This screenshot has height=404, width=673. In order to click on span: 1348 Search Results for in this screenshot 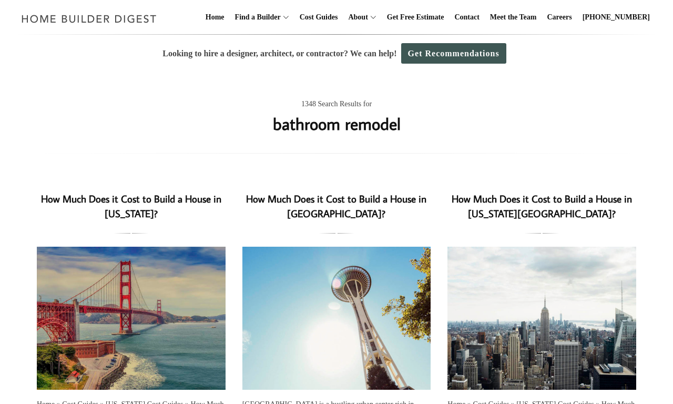, I will do `click(336, 104)`.